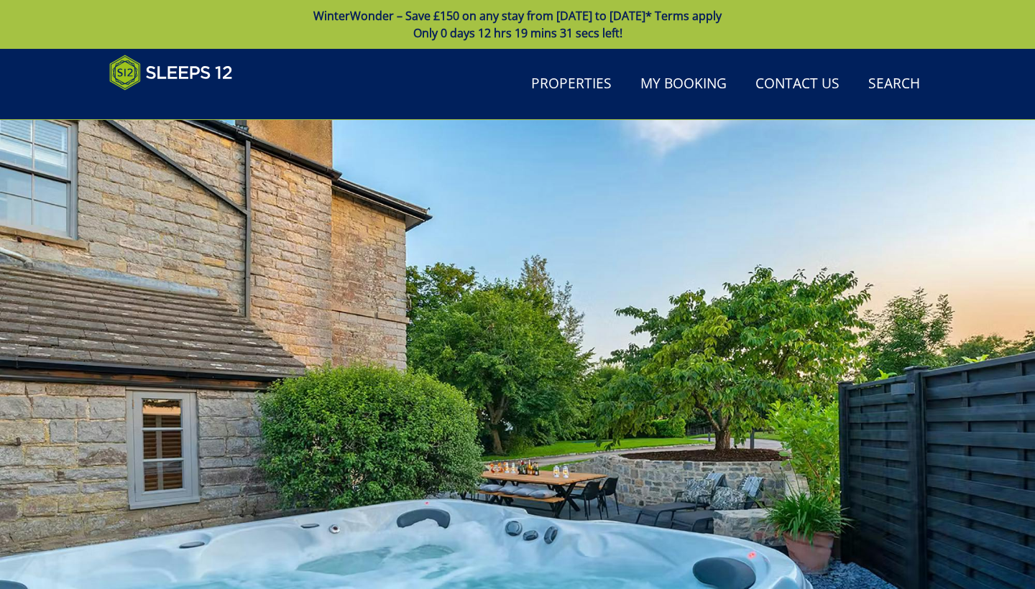  I want to click on a: Search, so click(894, 84).